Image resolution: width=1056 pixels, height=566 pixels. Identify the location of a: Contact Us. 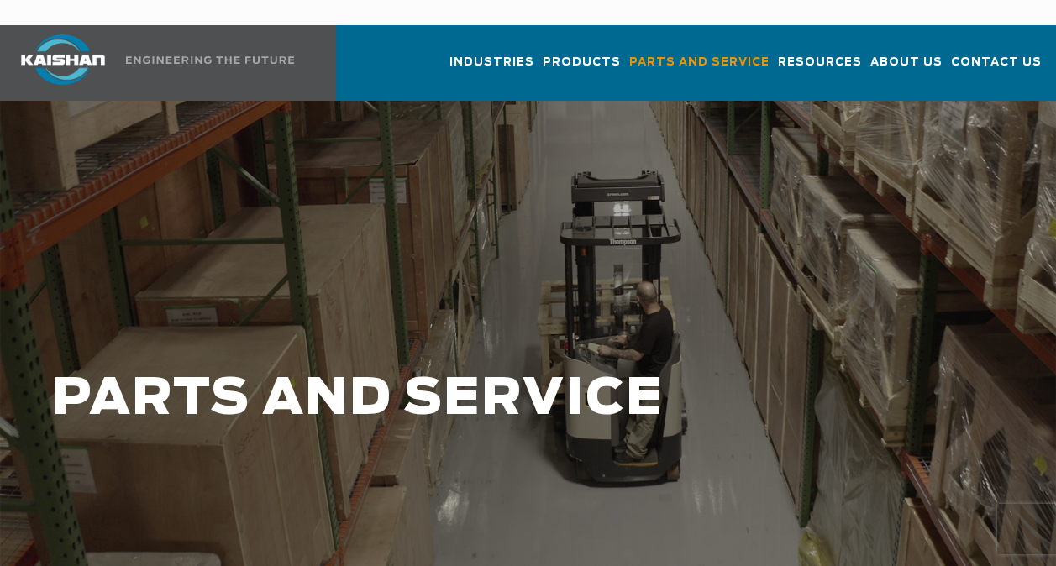
(997, 69).